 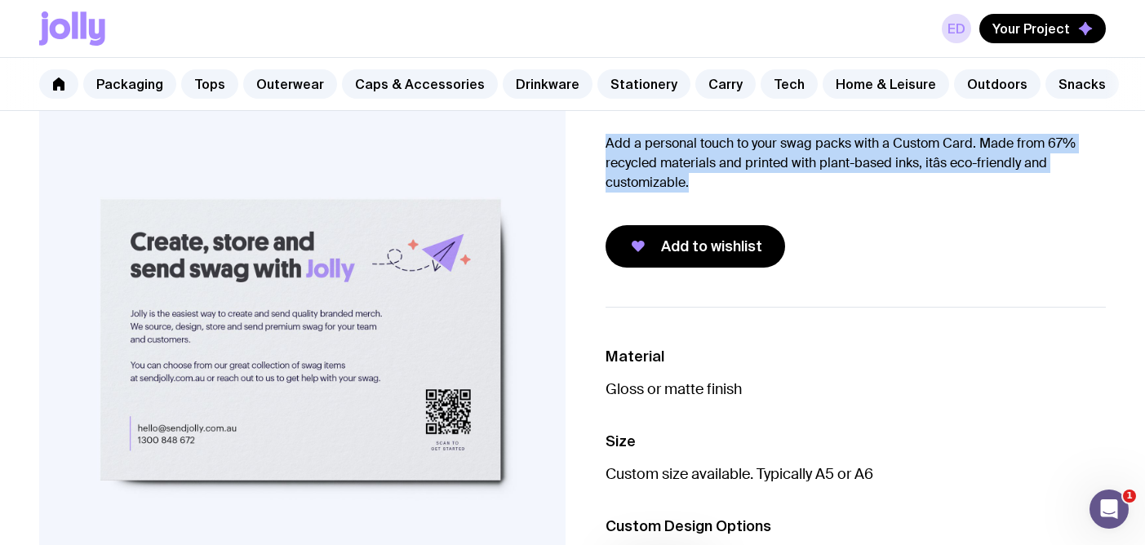 I want to click on a: Stationery, so click(x=644, y=84).